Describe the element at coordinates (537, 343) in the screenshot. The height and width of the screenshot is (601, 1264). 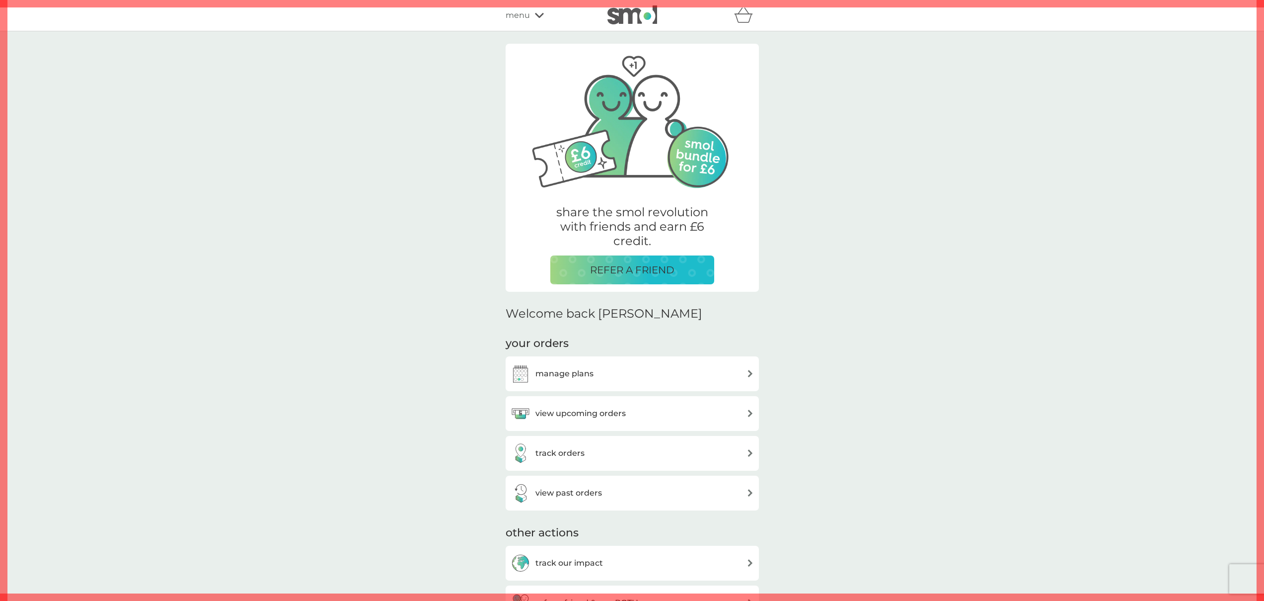
I see `h3: your orders` at that location.